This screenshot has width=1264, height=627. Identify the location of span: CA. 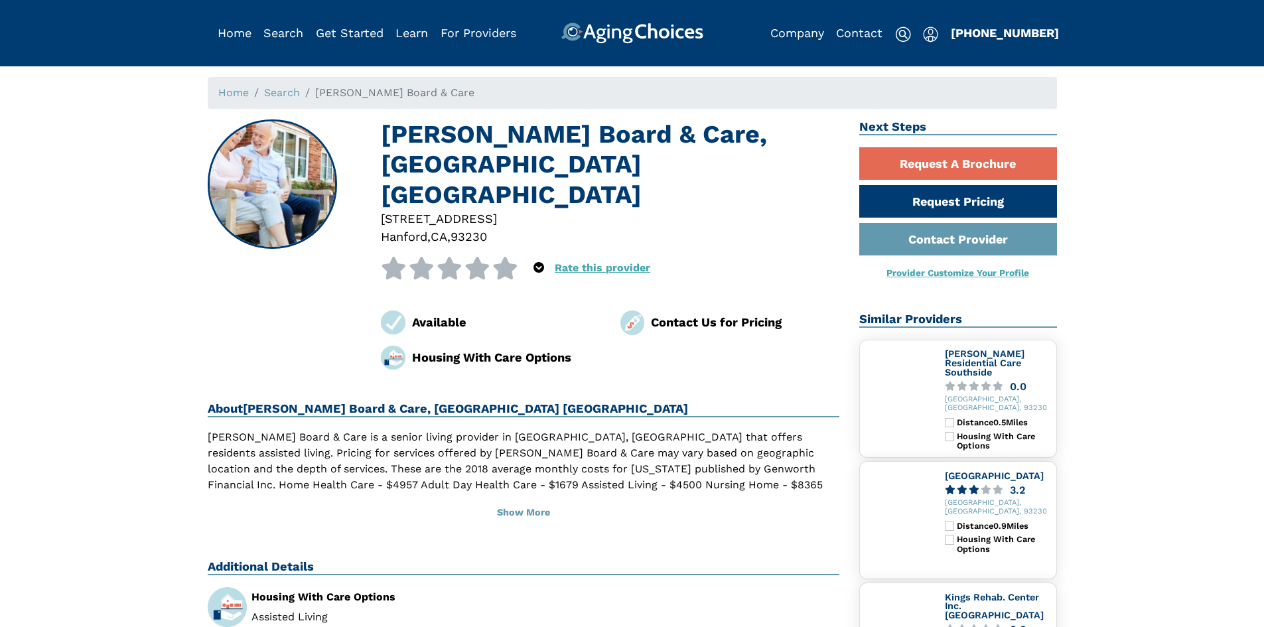
(439, 236).